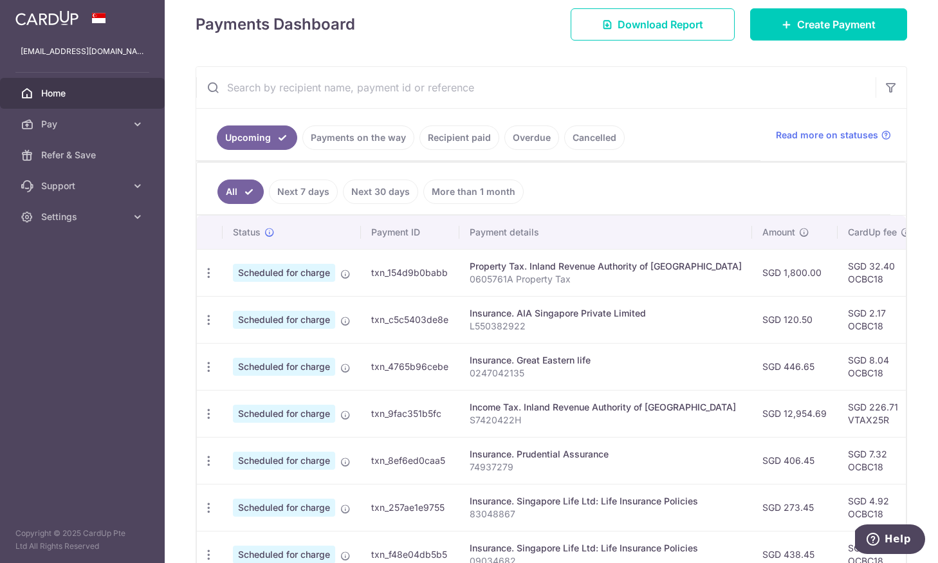 The height and width of the screenshot is (563, 938). Describe the element at coordinates (872, 232) in the screenshot. I see `span: CardUp fee` at that location.